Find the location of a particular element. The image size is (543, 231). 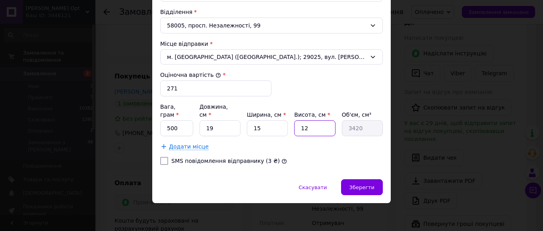

div: Відділення is located at coordinates (271, 12).